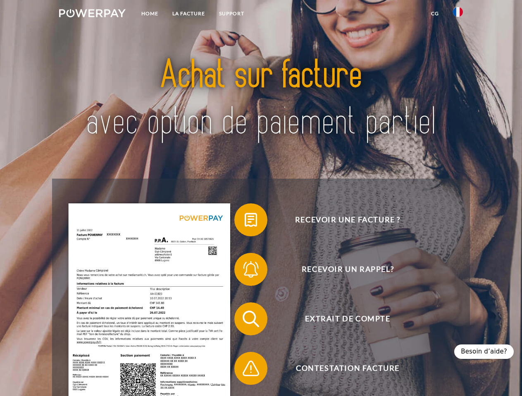 Image resolution: width=522 pixels, height=396 pixels. What do you see at coordinates (342, 369) in the screenshot?
I see `button: Contestation Facture` at bounding box center [342, 369].